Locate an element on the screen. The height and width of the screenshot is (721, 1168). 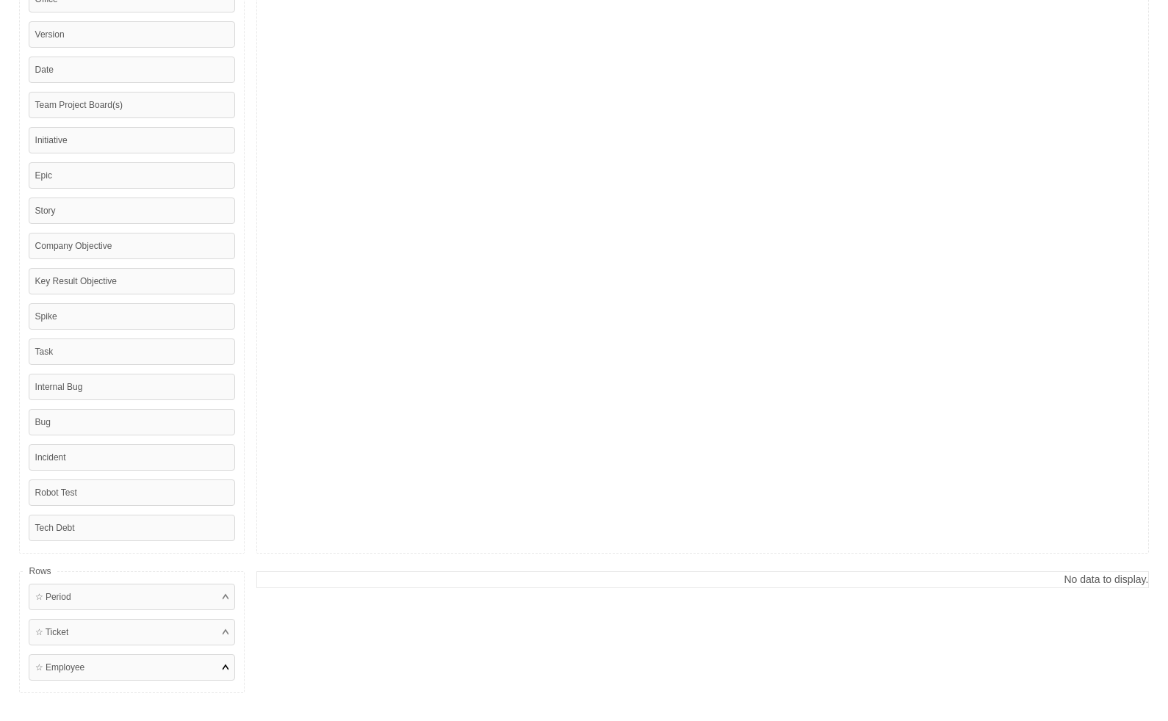
div: Version is located at coordinates (132, 35).